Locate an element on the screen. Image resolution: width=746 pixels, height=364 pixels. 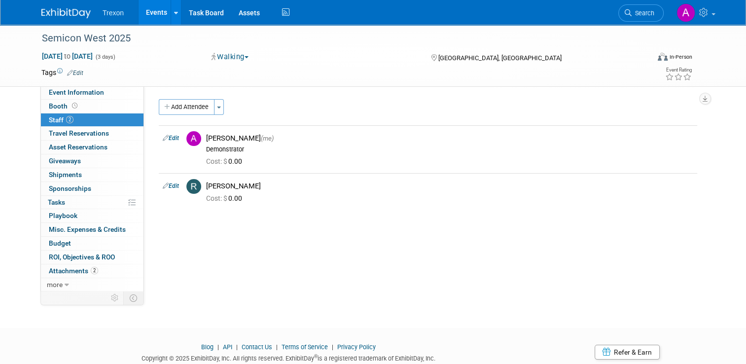
button: Walking is located at coordinates (230, 57).